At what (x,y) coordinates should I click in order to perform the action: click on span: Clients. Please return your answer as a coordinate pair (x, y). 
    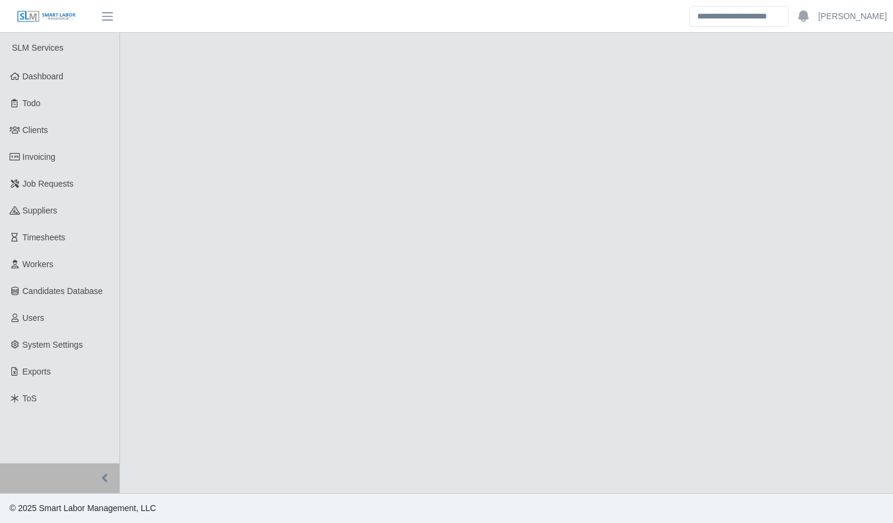
    Looking at the image, I should click on (35, 130).